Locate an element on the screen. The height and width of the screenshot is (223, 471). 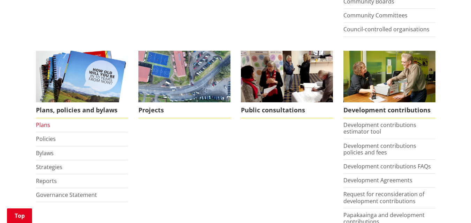
a: We produce a number of plans, policies and bylaws including the Long Term Plan Plans, policies an... is located at coordinates (82, 85).